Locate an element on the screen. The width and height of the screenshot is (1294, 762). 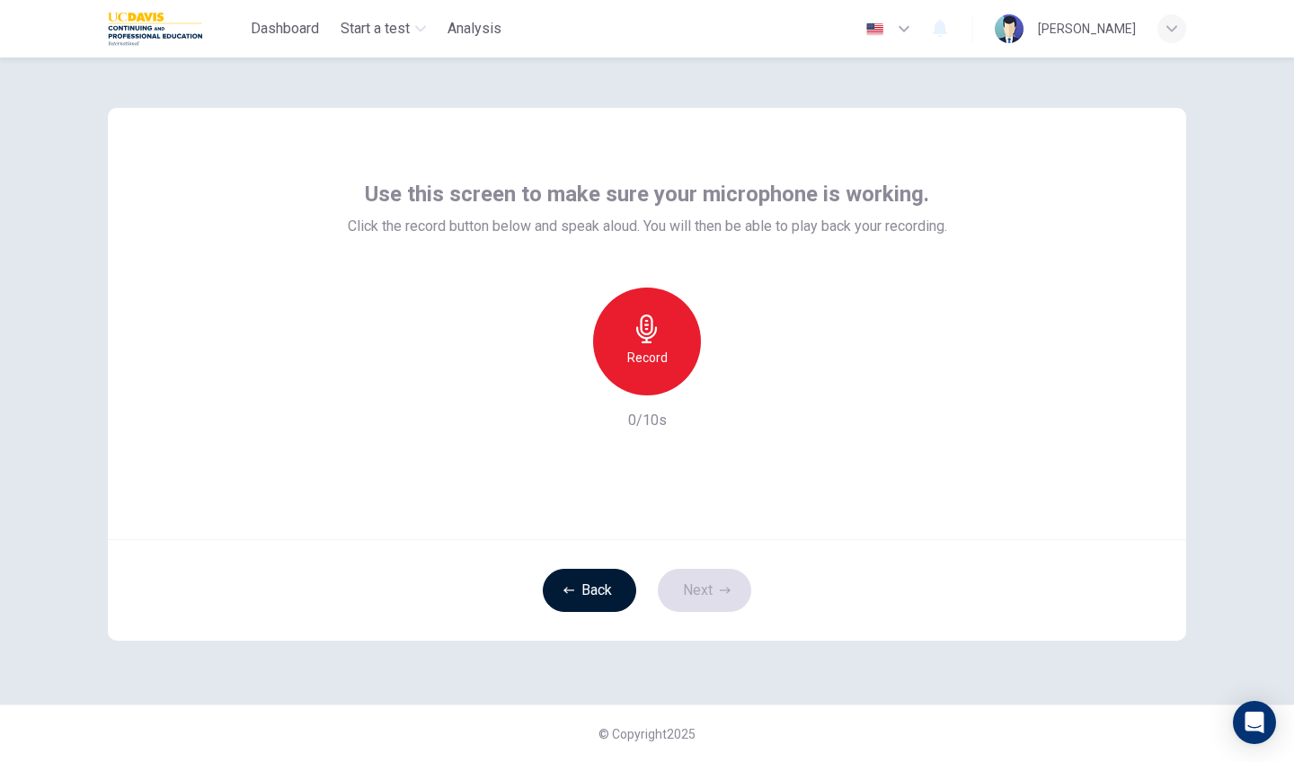
img: UC Davis logo is located at coordinates (155, 29).